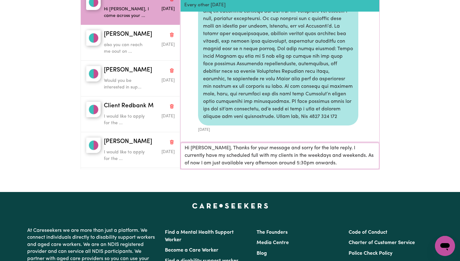 Image resolution: width=460 pixels, height=261 pixels. Describe the element at coordinates (199, 236) in the screenshot. I see `a: Find a Mental Health Support Worker` at that location.